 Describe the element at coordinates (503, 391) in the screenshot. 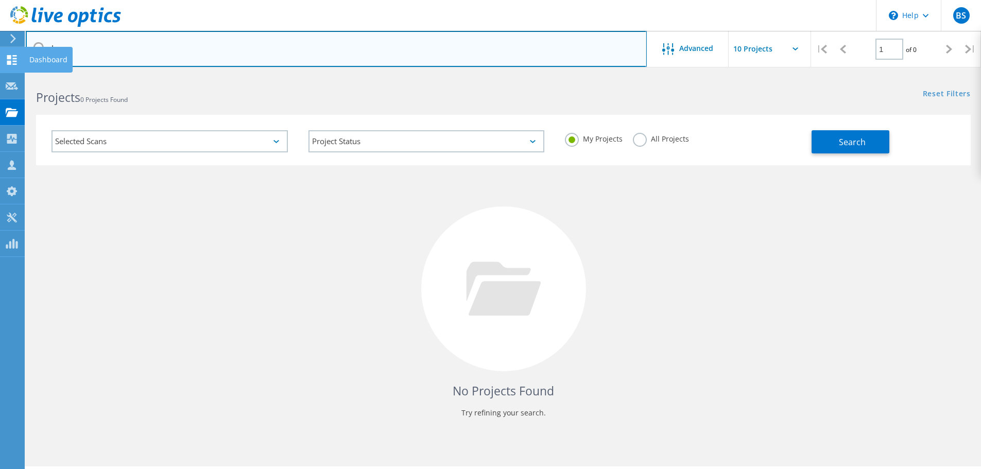

I see `h4: No Projects Found` at that location.